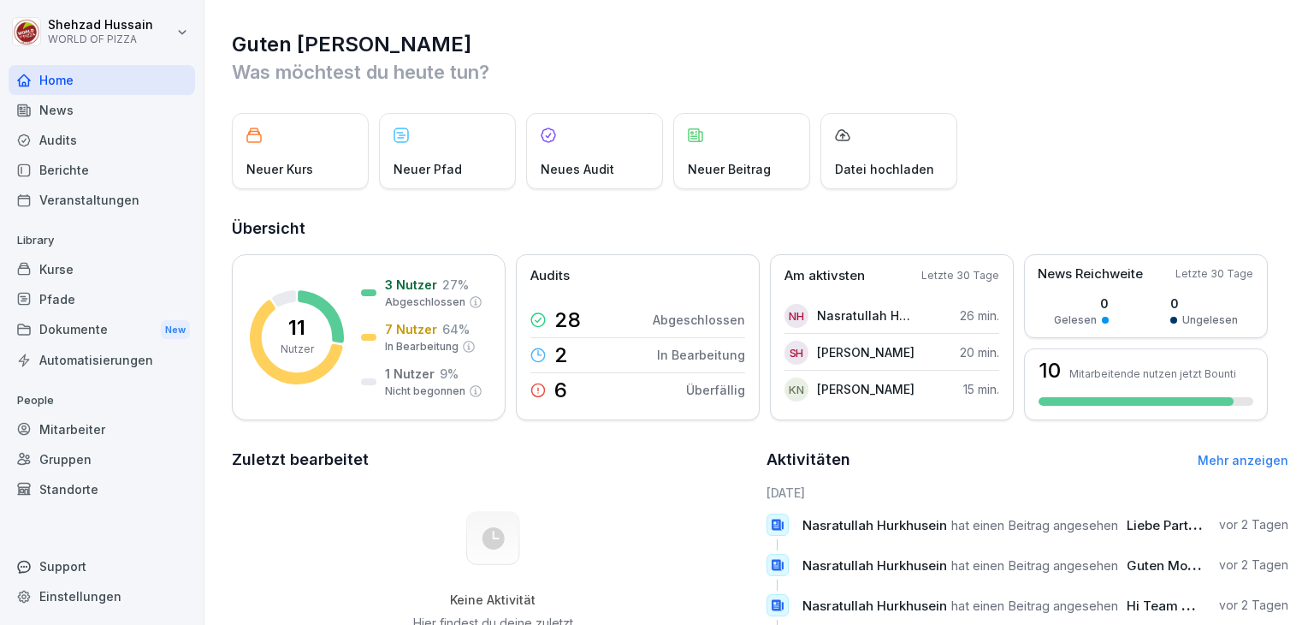 The image size is (1314, 625). Describe the element at coordinates (100, 25) in the screenshot. I see `p: Shehzad Hussain` at that location.